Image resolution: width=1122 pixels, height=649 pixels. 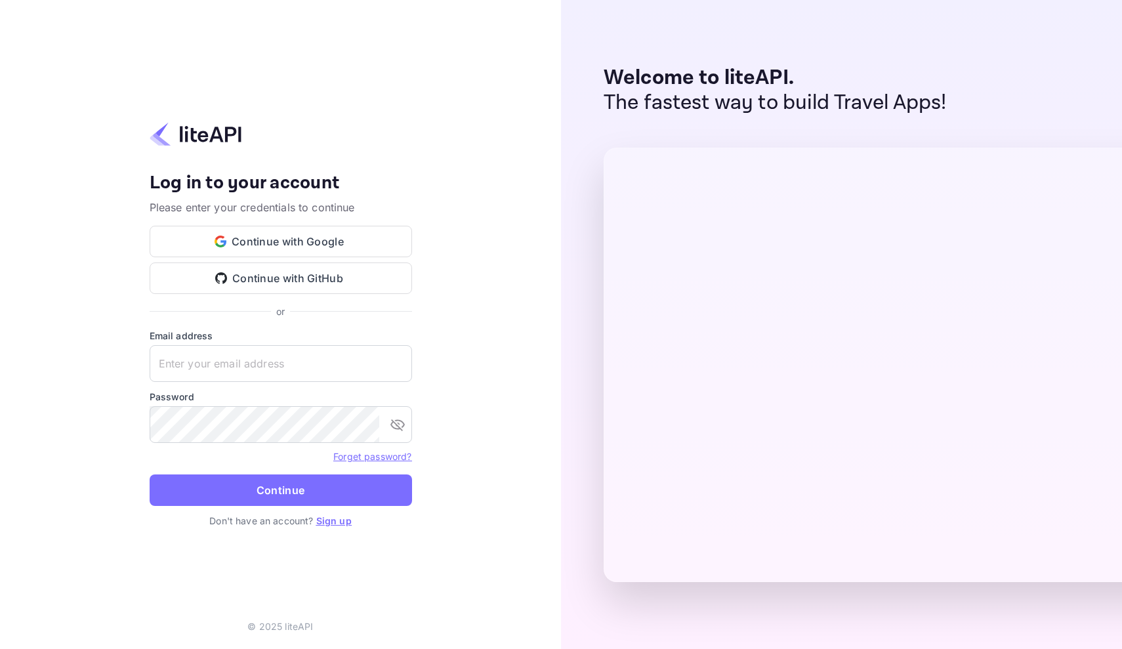 What do you see at coordinates (281, 207) in the screenshot?
I see `p: Please enter your credentials to continue` at bounding box center [281, 207].